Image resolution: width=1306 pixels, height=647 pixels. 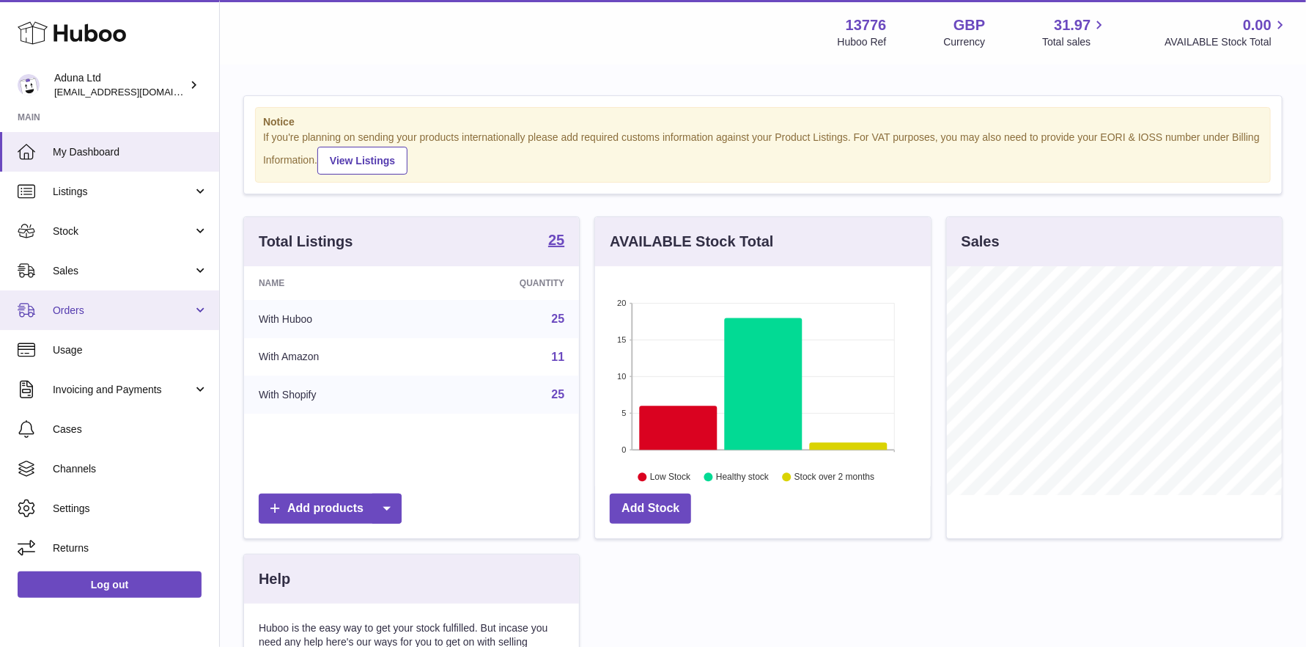 I want to click on strong: 13776, so click(x=867, y=25).